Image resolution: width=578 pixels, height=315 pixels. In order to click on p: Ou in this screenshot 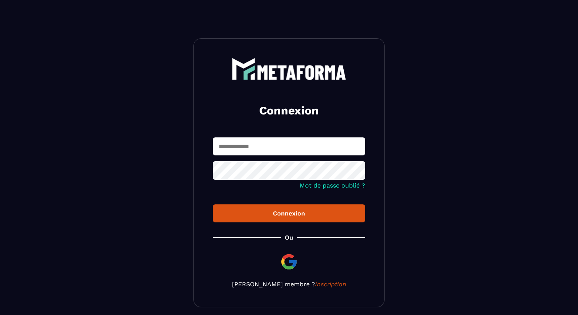, I will do `click(289, 237)`.